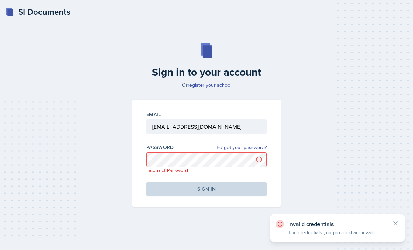  What do you see at coordinates (207, 72) in the screenshot?
I see `h2: Sign in to your account` at bounding box center [207, 72].